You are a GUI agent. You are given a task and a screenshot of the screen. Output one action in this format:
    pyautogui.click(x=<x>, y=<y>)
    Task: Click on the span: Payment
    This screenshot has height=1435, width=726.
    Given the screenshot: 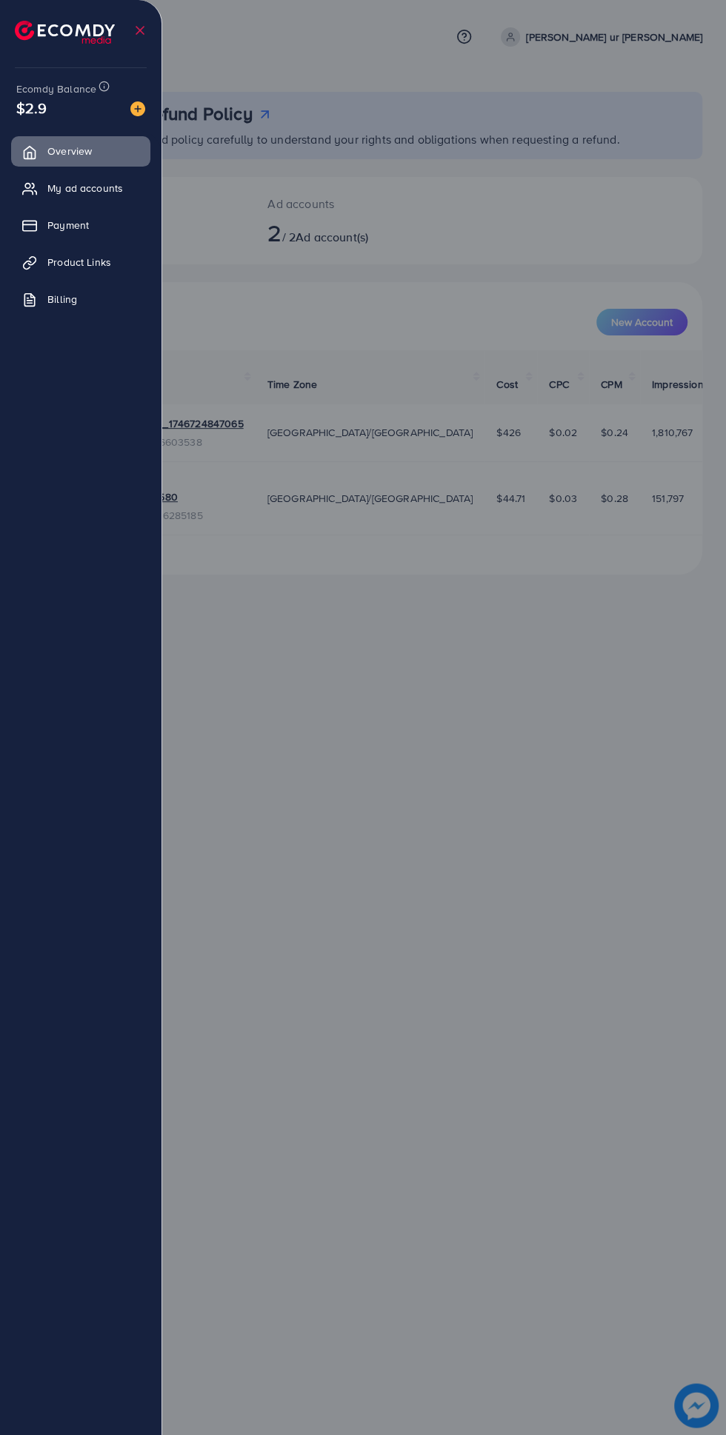 What is the action you would take?
    pyautogui.click(x=68, y=225)
    